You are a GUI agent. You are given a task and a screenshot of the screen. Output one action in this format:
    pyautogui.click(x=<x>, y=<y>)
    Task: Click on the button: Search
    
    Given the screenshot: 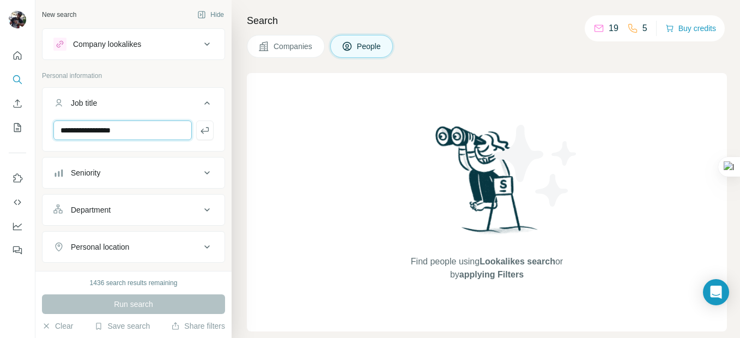 What is the action you would take?
    pyautogui.click(x=17, y=80)
    